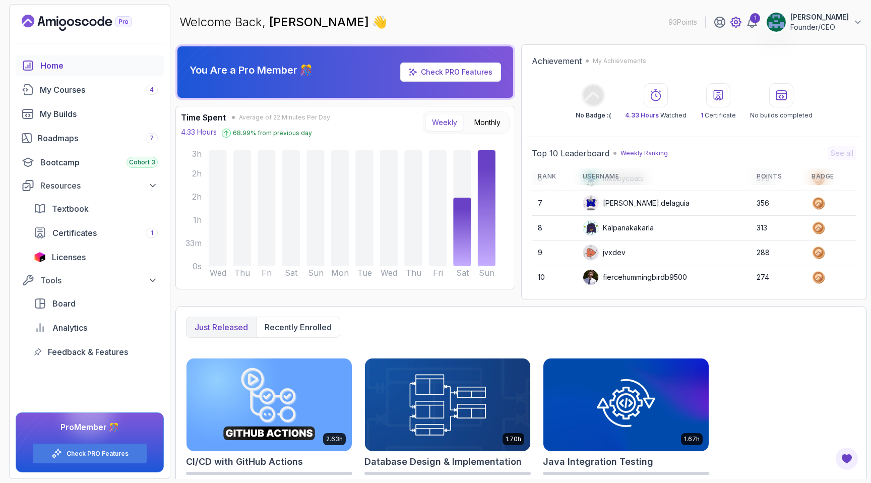 The image size is (871, 483). What do you see at coordinates (96, 327) in the screenshot?
I see `a: analytics` at bounding box center [96, 327].